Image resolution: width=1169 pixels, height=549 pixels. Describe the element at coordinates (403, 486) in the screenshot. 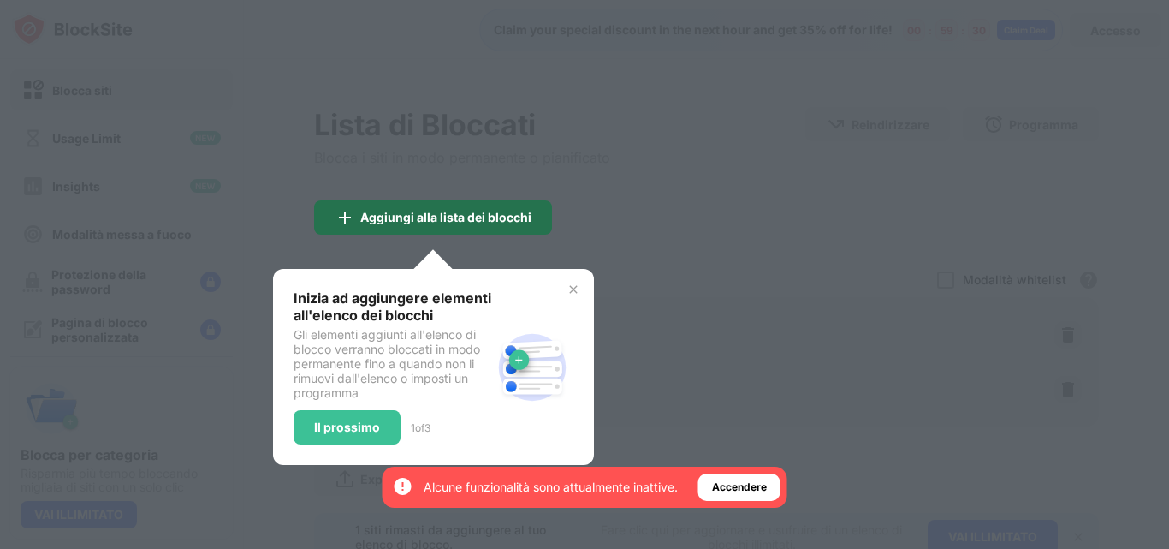

I see `img: error-circle-white.svg` at that location.